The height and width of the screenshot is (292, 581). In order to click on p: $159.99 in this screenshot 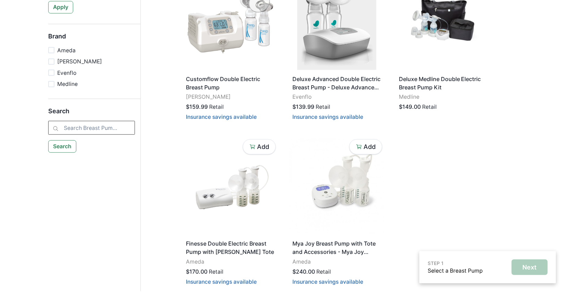, I will do `click(197, 107)`.